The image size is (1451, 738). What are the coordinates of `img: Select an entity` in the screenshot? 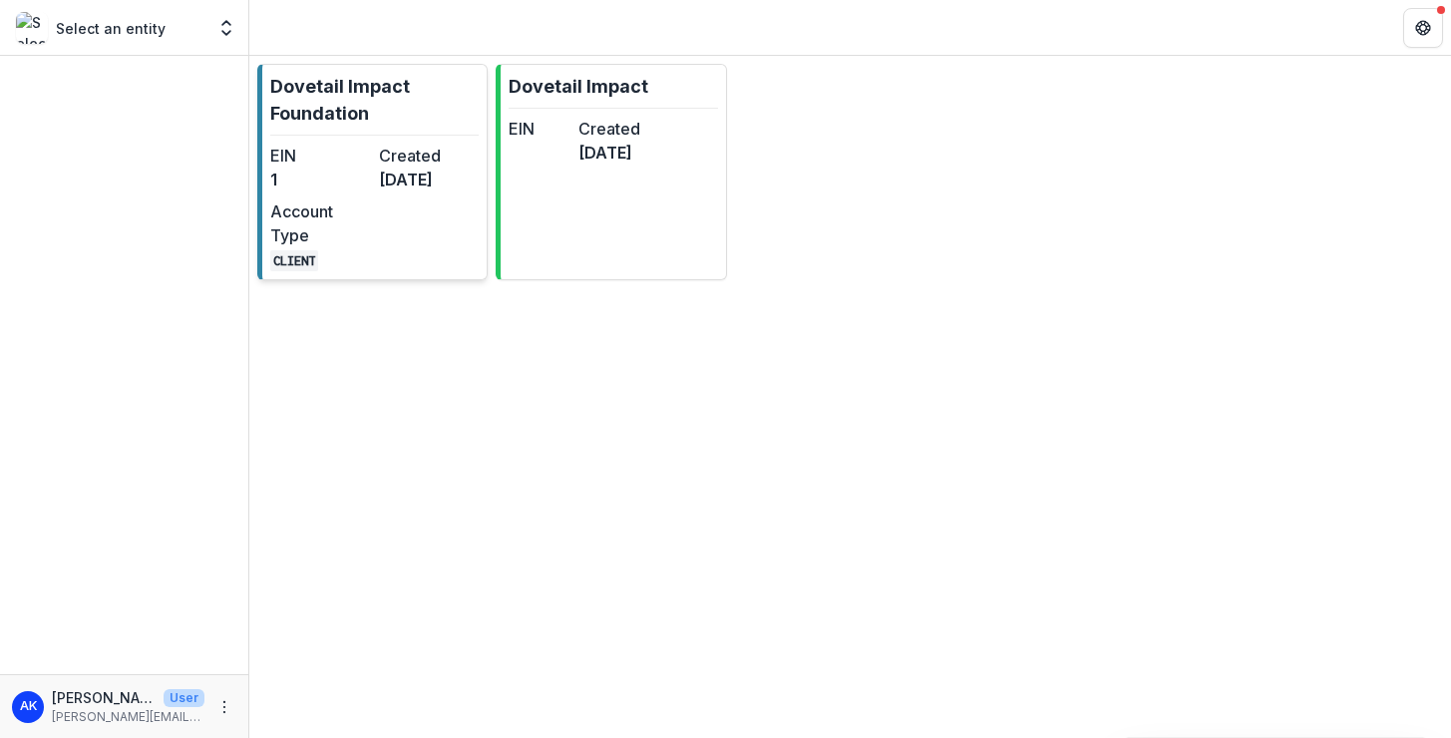 It's located at (32, 28).